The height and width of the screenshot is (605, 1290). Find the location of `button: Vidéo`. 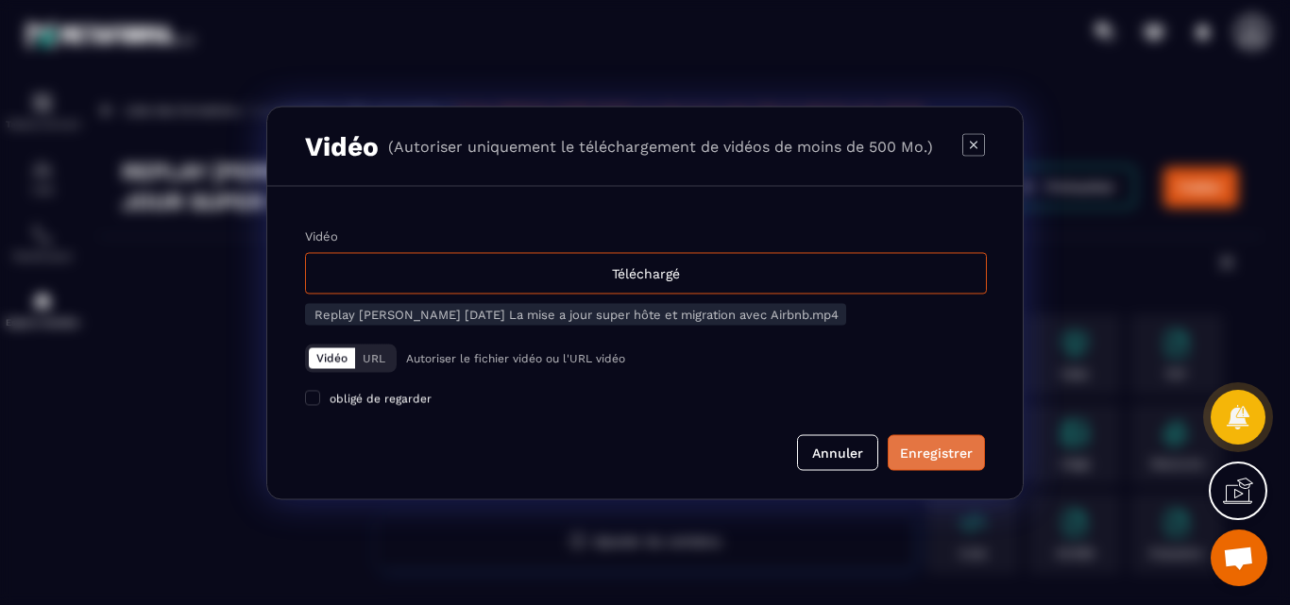

button: Vidéo is located at coordinates (331, 358).